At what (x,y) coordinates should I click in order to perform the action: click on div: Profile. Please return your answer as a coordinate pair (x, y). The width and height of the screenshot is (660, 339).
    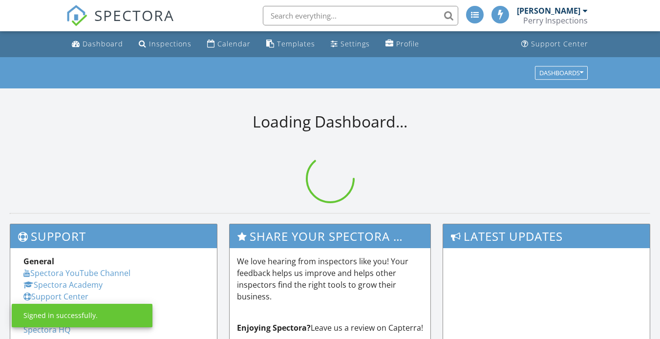
    Looking at the image, I should click on (407, 43).